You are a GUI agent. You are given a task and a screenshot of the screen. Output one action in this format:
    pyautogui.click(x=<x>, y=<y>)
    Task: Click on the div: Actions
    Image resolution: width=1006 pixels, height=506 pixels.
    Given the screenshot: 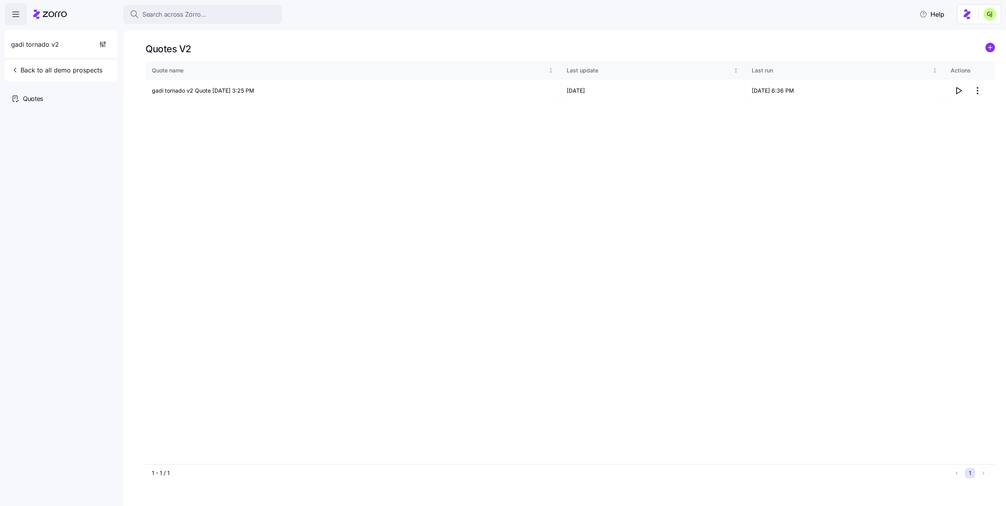 What is the action you would take?
    pyautogui.click(x=970, y=70)
    